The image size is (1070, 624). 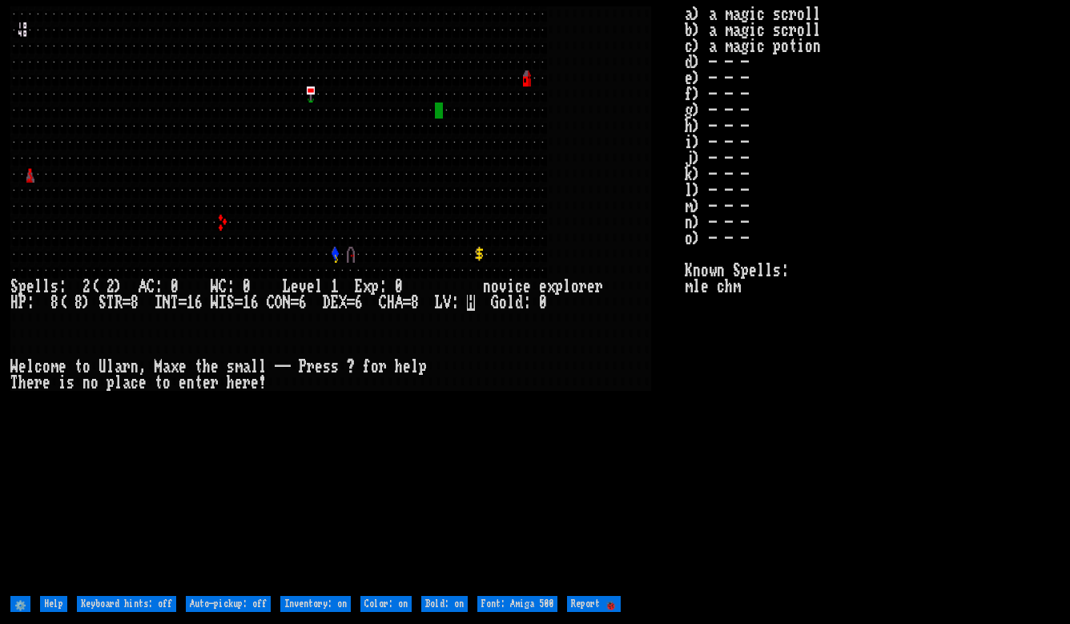 I want to click on div: x, so click(x=367, y=287).